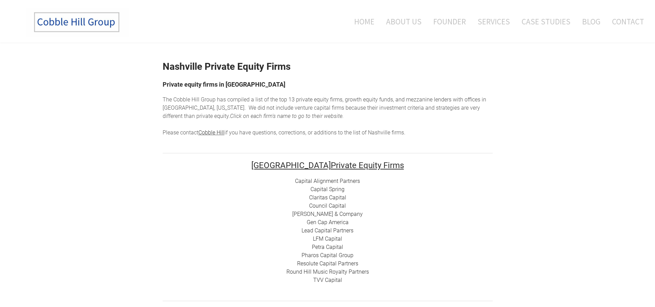 Image resolution: width=655 pixels, height=307 pixels. Describe the element at coordinates (328, 222) in the screenshot. I see `a: Gen Cap America` at that location.